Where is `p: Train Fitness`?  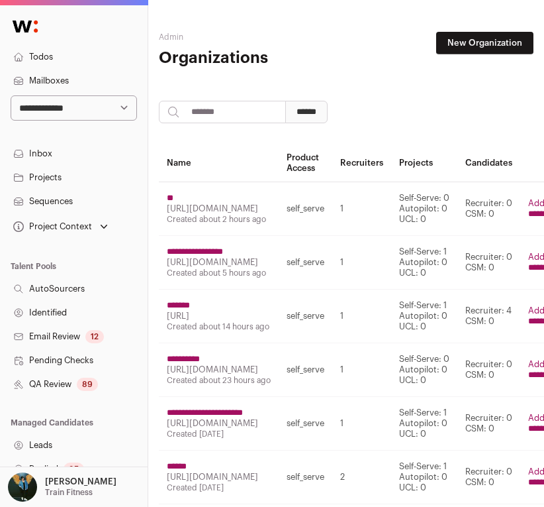 p: Train Fitness is located at coordinates (69, 492).